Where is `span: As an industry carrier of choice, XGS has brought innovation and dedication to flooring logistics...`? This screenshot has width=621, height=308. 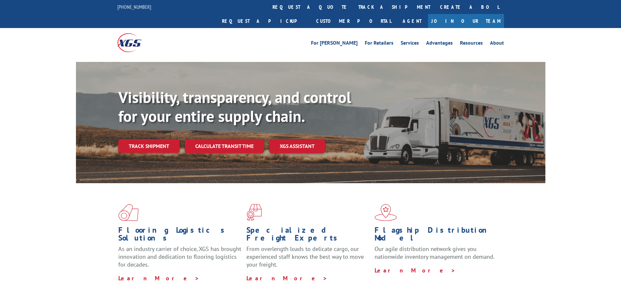
span: As an industry carrier of choice, XGS has brought innovation and dedication to flooring logistics... is located at coordinates (180, 257).